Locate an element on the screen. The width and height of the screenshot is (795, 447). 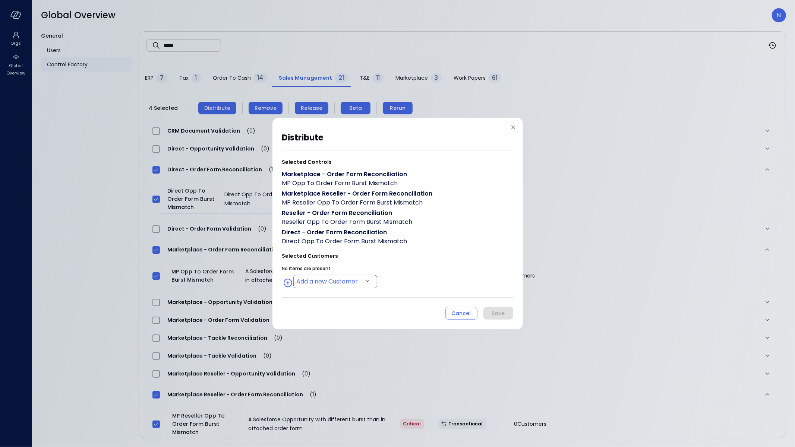
span: MP Opp To Order Form Burst Mismatch is located at coordinates (340, 183).